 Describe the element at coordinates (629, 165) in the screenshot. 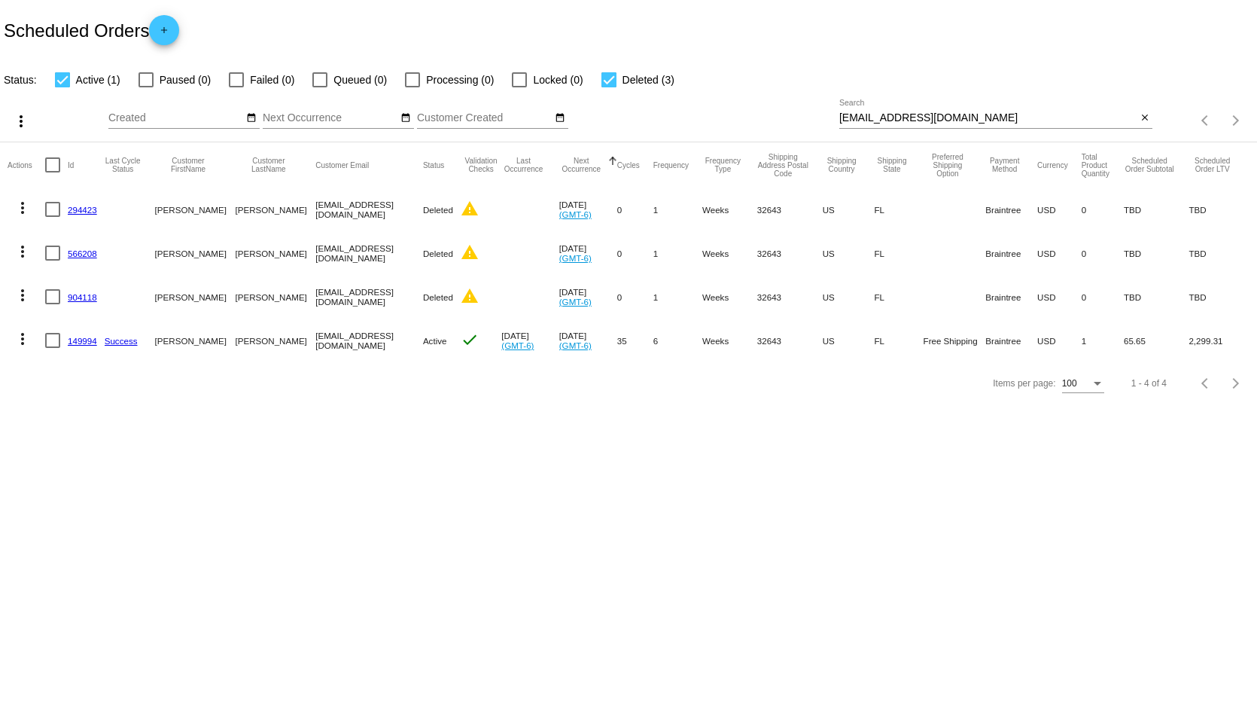

I see `button: Change sorting for Cycles` at that location.